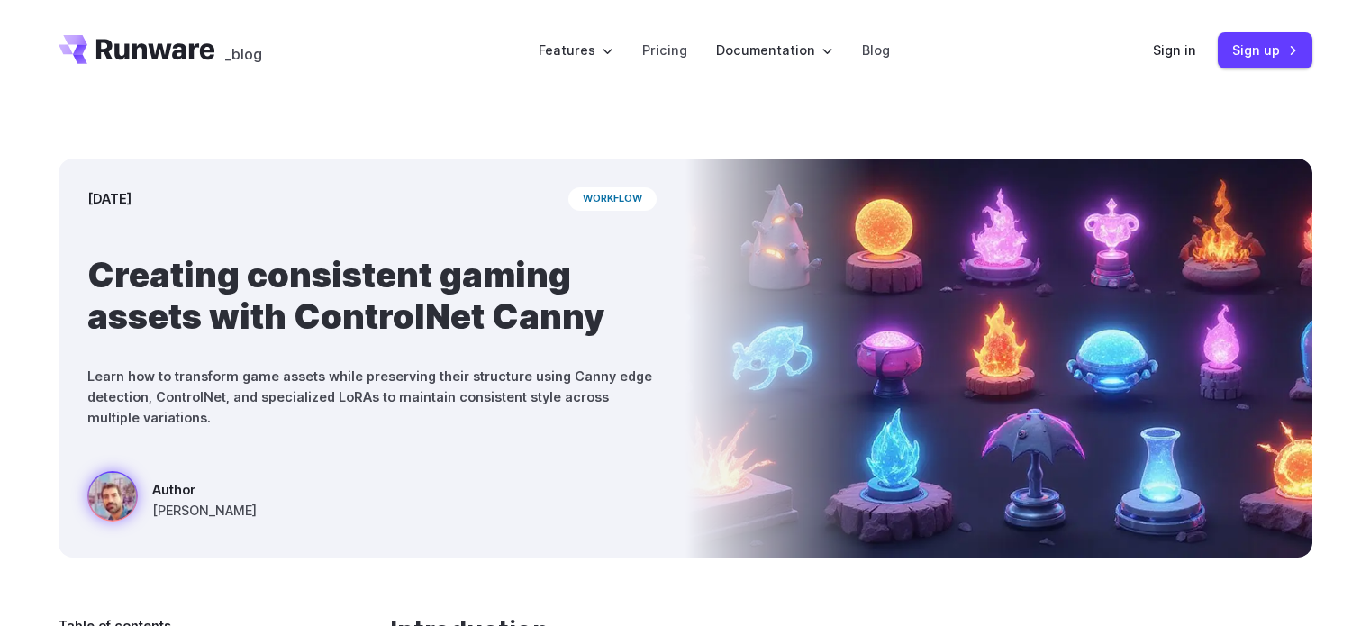 Image resolution: width=1370 pixels, height=626 pixels. I want to click on p: Learn how to transform game assets while preserving their structure using Canny edge detection, C..., so click(372, 396).